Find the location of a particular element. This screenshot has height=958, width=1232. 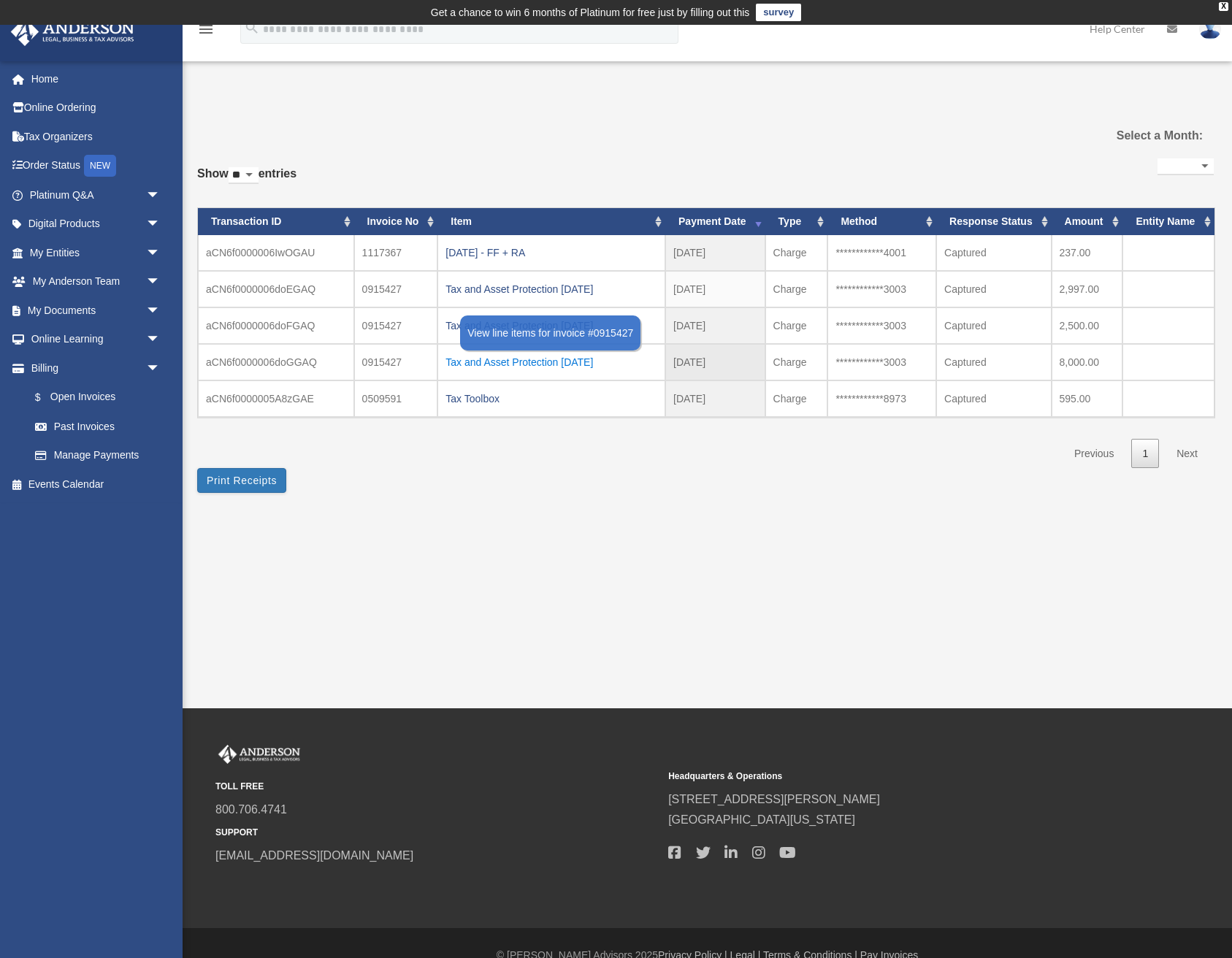

small: Headquarters & Operations is located at coordinates (890, 776).